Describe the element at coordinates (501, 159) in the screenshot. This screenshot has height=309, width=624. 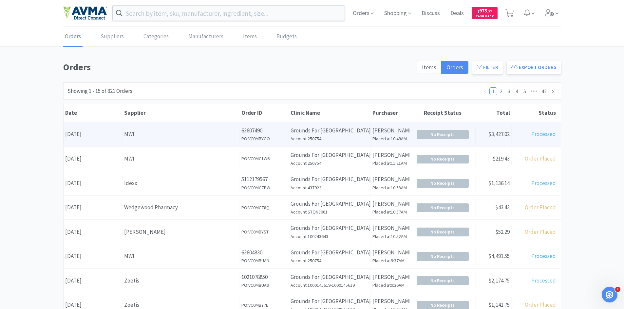
I see `span: $219.43` at that location.